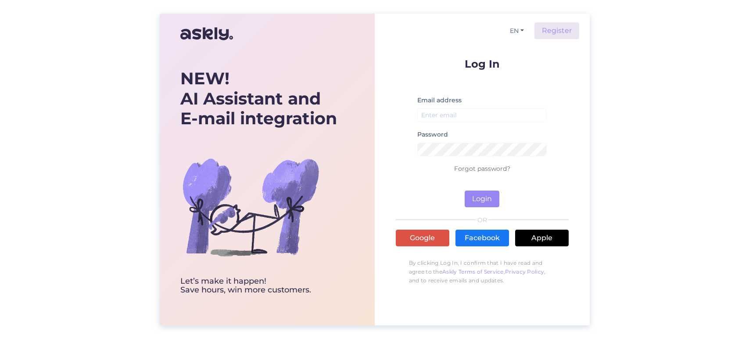 Image resolution: width=749 pixels, height=339 pixels. What do you see at coordinates (481, 220) in the screenshot?
I see `span: OR` at bounding box center [481, 220].